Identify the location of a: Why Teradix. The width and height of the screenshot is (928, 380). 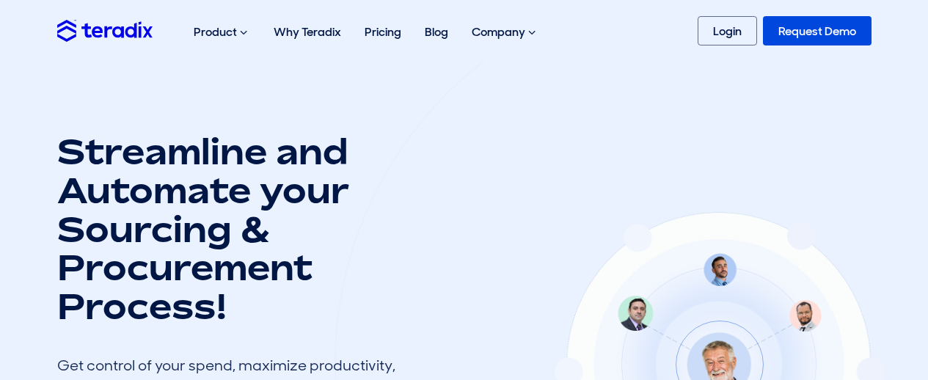
(307, 32).